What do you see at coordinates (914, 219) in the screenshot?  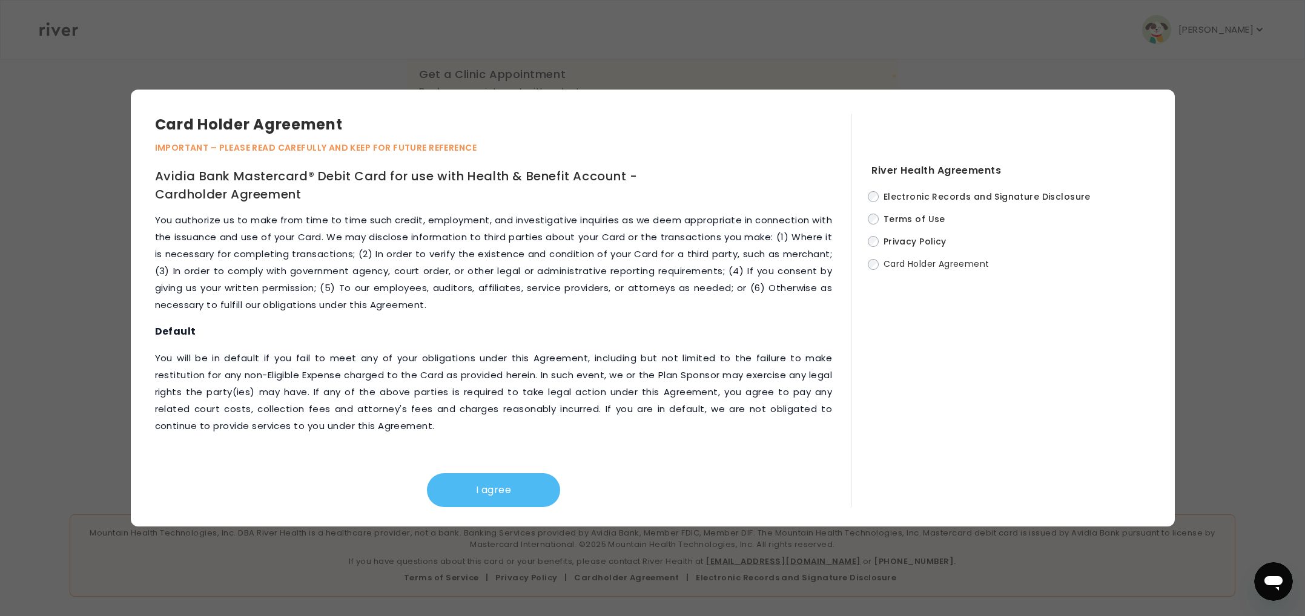 I see `span: Terms of Use` at bounding box center [914, 219].